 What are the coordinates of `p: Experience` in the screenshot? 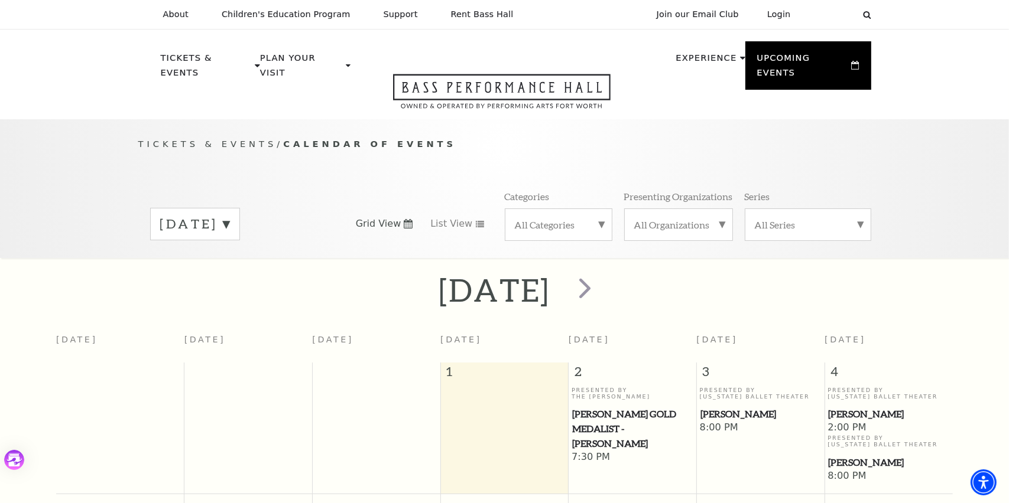 It's located at (706, 61).